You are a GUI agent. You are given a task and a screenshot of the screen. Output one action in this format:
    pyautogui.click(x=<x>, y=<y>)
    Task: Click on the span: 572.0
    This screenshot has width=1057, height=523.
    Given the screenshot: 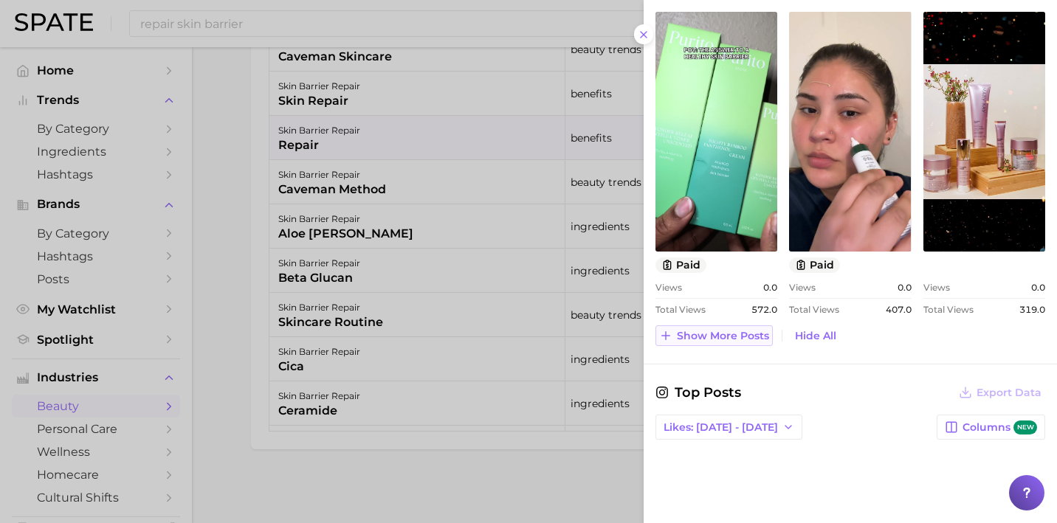 What is the action you would take?
    pyautogui.click(x=764, y=309)
    